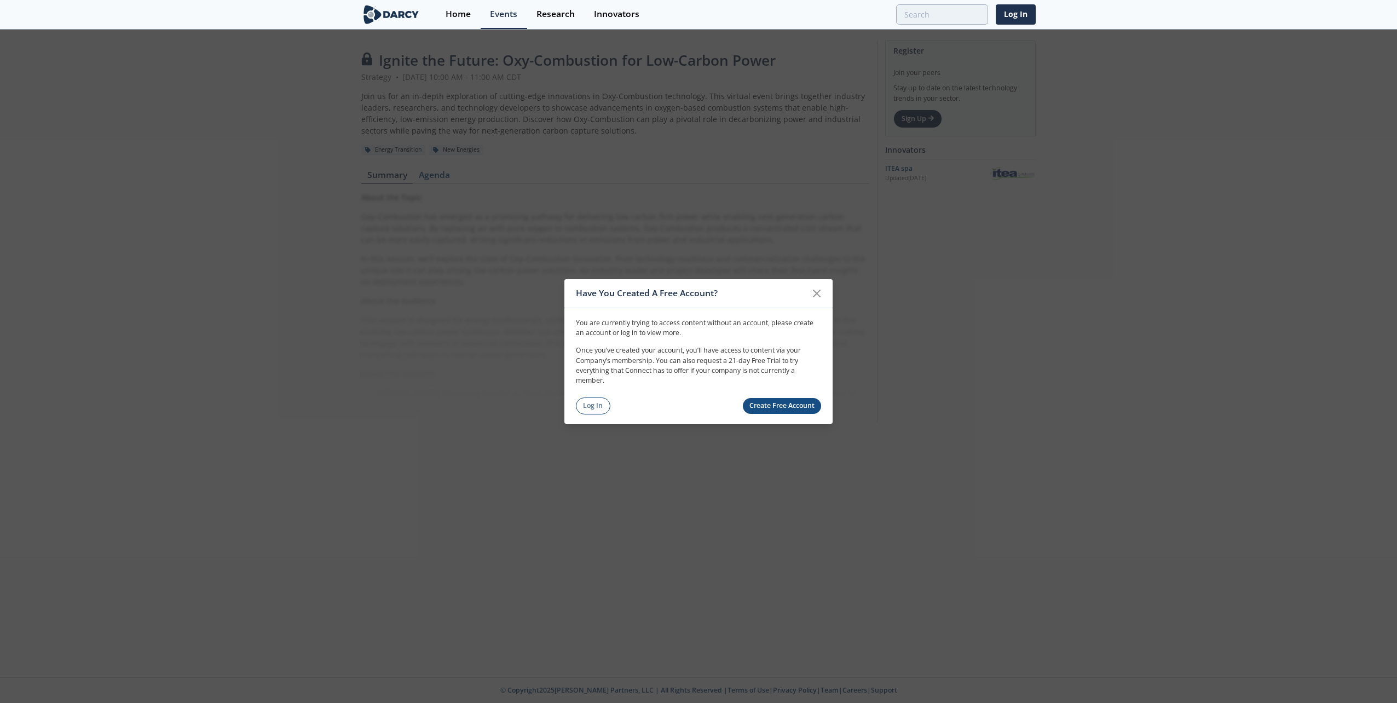 The width and height of the screenshot is (1397, 703). What do you see at coordinates (691, 293) in the screenshot?
I see `div: Have You Created A Free Account?` at bounding box center [691, 293].